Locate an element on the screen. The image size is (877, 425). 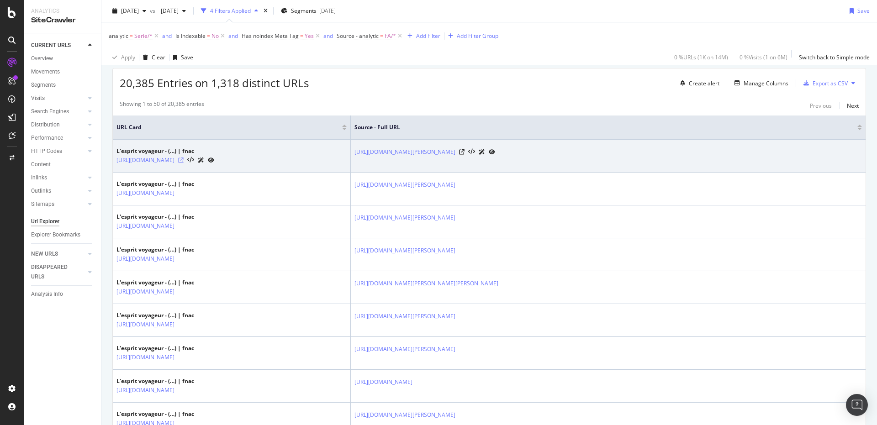
div: DISAPPEARED URLS is located at coordinates (54, 272).